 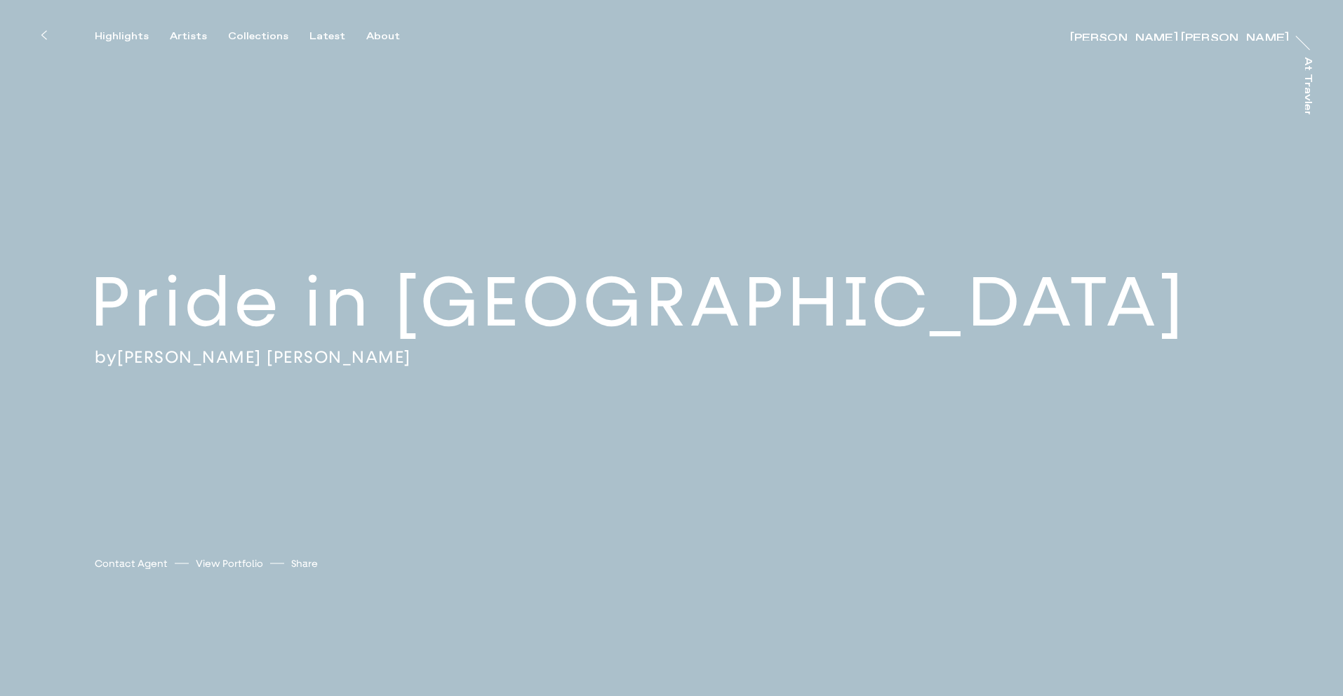 What do you see at coordinates (1312, 86) in the screenshot?
I see `a: At Trayler` at bounding box center [1312, 86].